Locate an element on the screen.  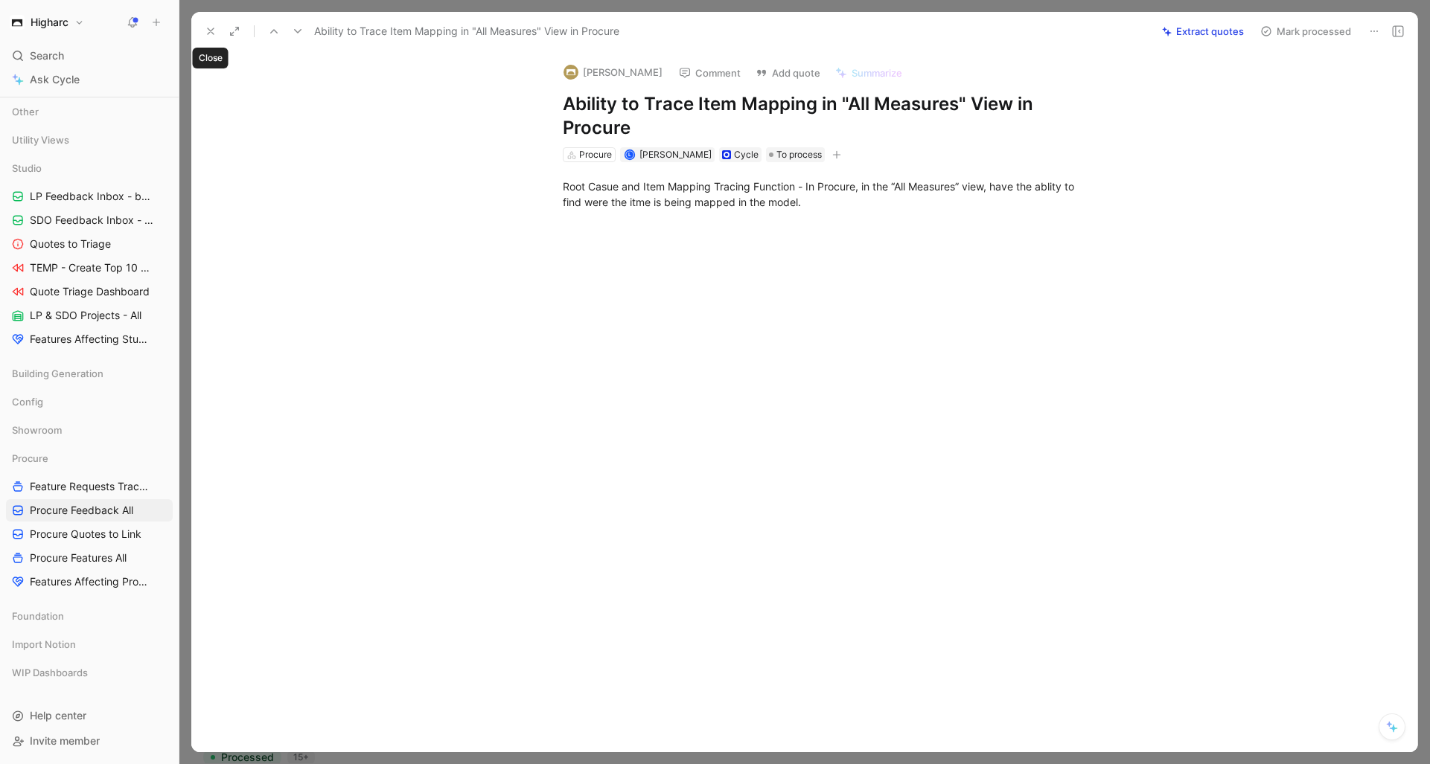
h1: Ability to Trace Item Mapping in "All Measures" View in Procure is located at coordinates (820, 116).